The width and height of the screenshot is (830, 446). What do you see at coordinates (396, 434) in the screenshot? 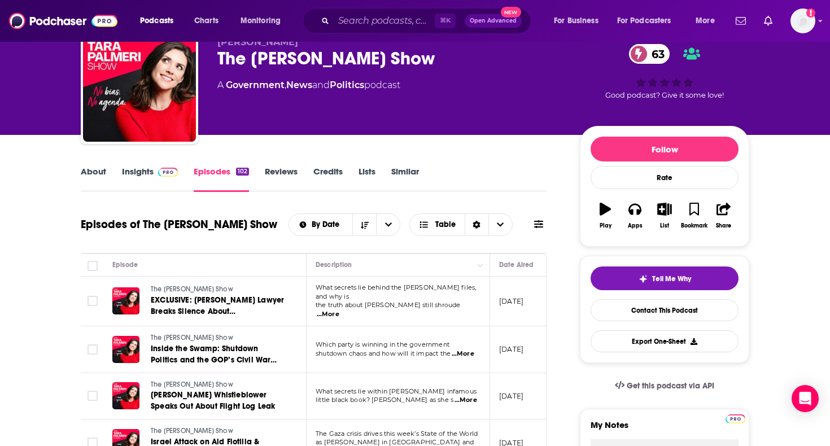
I see `span: The Gaza crisis drives this week’s State of the World` at bounding box center [396, 434].